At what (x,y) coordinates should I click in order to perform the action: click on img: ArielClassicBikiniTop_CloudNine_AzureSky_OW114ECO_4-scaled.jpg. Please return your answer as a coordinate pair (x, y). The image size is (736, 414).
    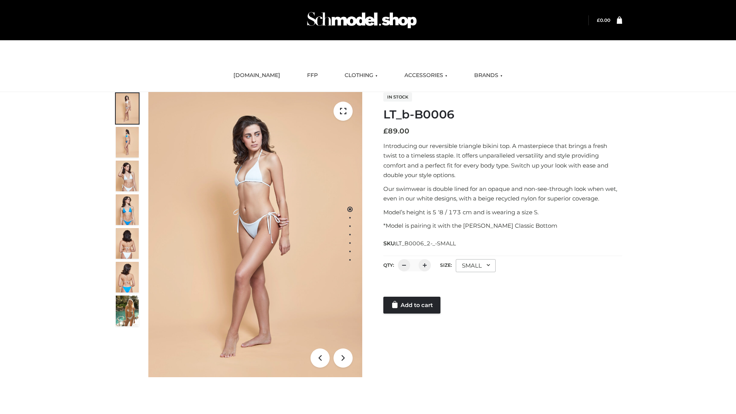
    Looking at the image, I should click on (127, 210).